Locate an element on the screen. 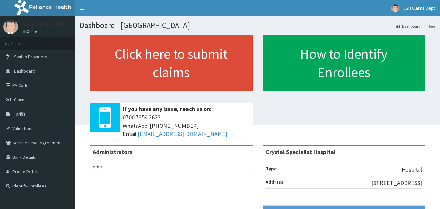  a: How to Identify Enrollees is located at coordinates (344, 63).